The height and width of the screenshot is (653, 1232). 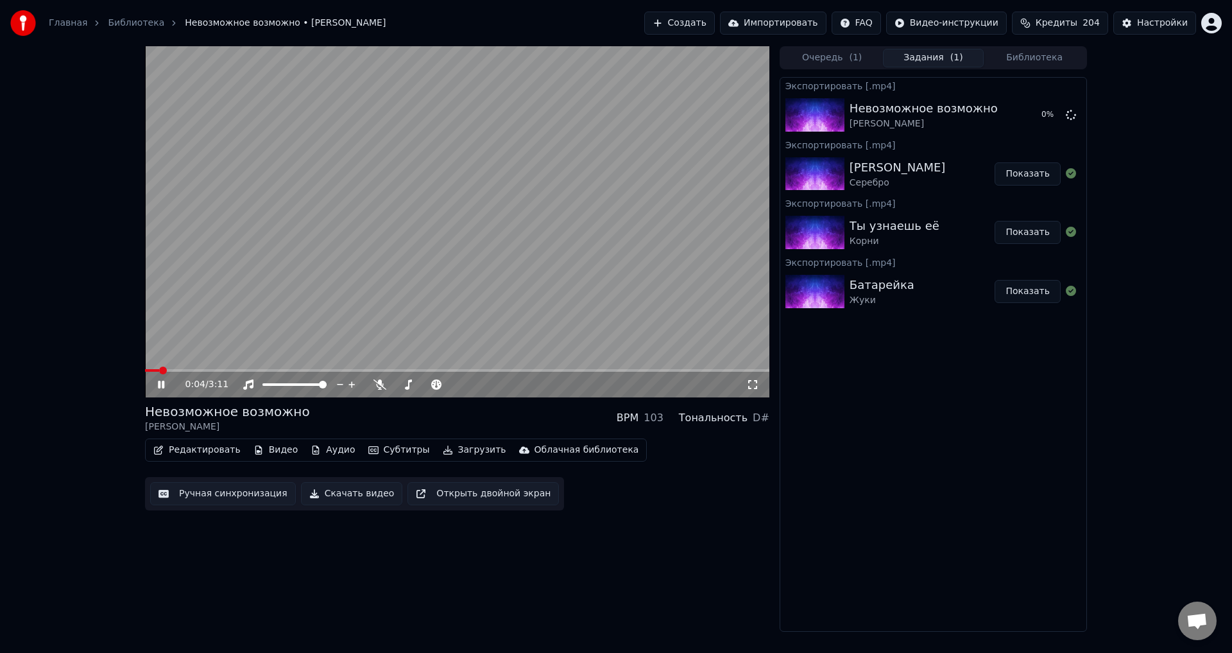 What do you see at coordinates (223, 493) in the screenshot?
I see `button: Ручная синхронизация` at bounding box center [223, 493].